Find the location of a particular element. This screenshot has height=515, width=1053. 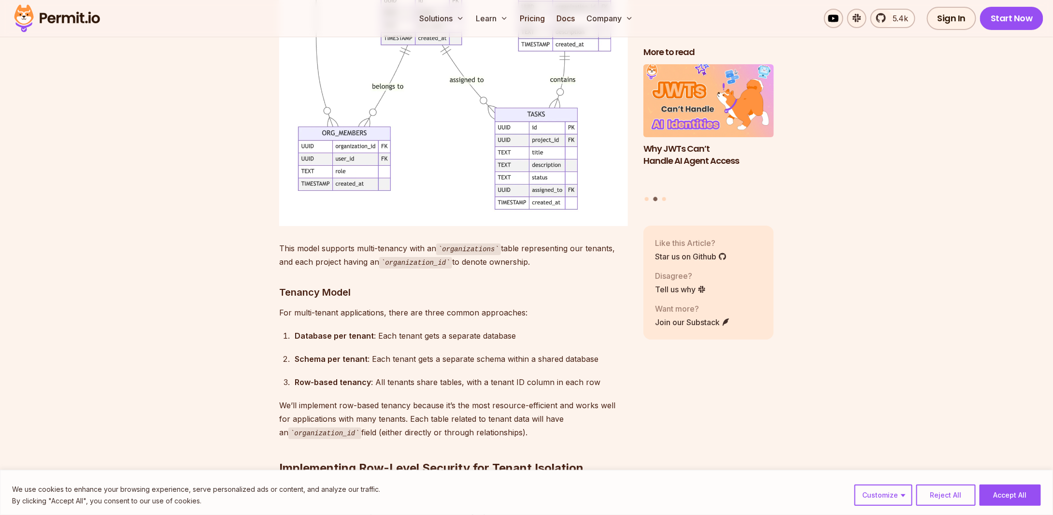

p: This model supports multi-tenancy with an table representing our tenants, and each project having... is located at coordinates (453, 255).